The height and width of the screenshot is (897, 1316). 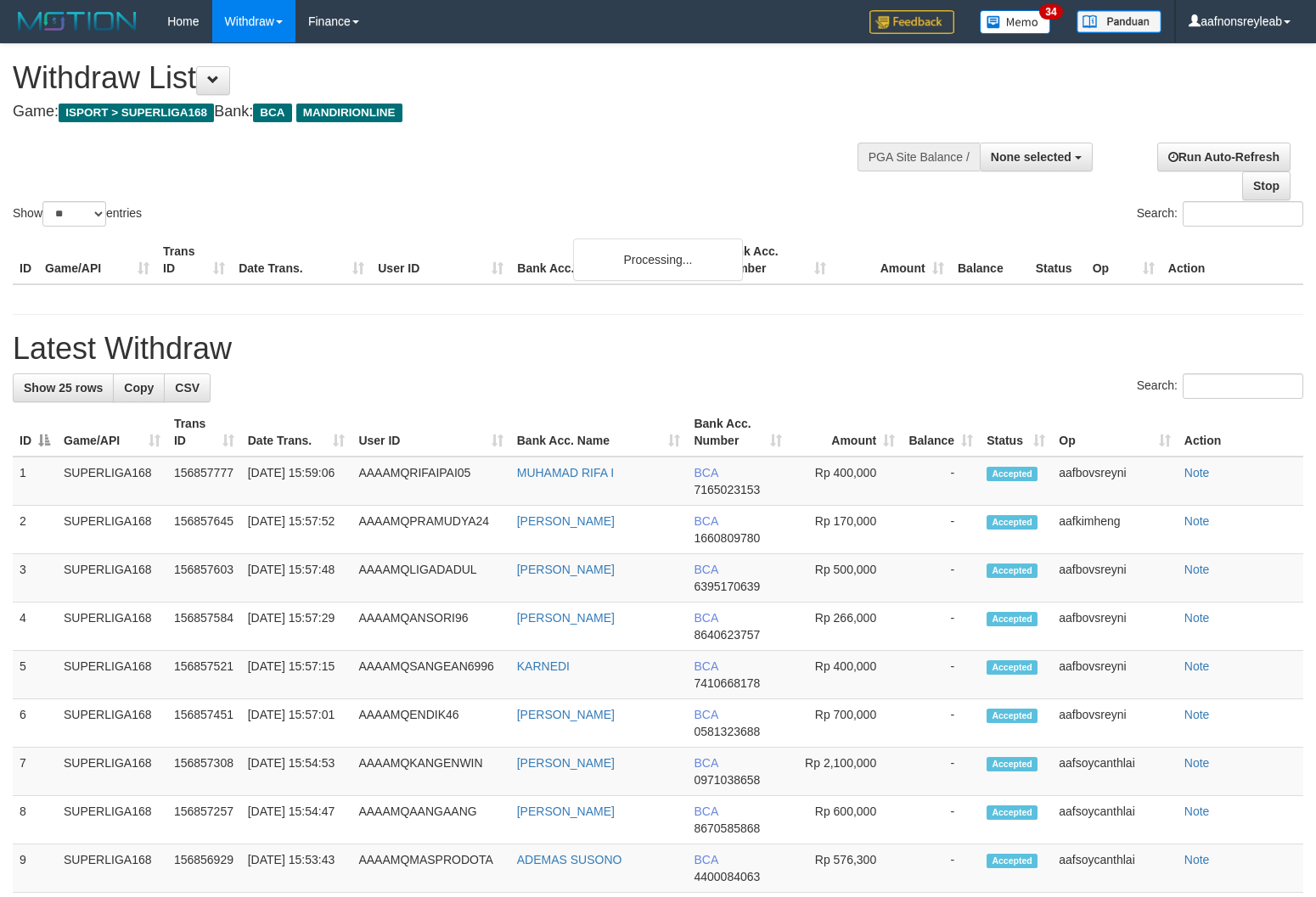 I want to click on td: AAAAMQAANGAANG, so click(x=430, y=820).